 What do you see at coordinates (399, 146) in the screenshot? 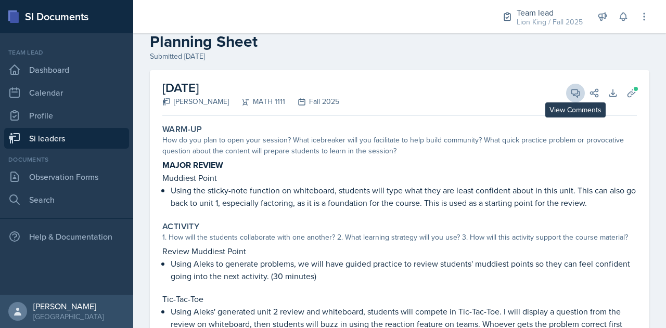
I see `div: How do you plan to open your session? What icebreaker will you facilitate to help build community...` at bounding box center [399, 146].